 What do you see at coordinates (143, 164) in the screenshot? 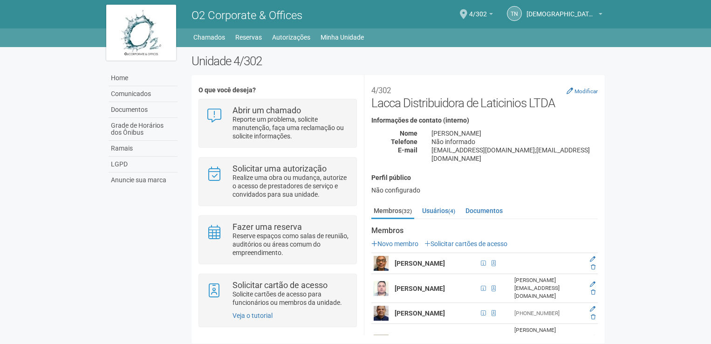
I see `a: LGPD` at bounding box center [143, 164].